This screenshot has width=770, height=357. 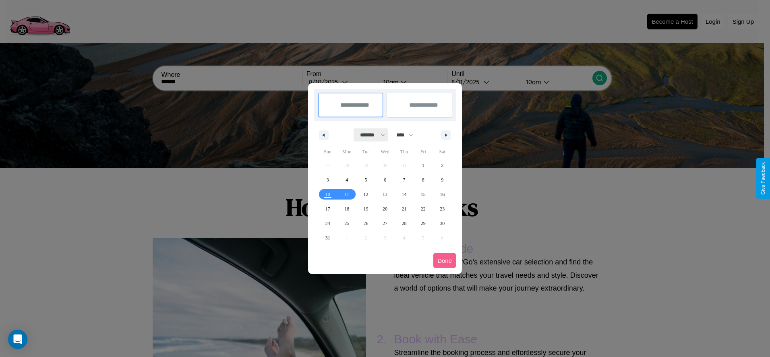 I want to click on span: 15, so click(x=424, y=195).